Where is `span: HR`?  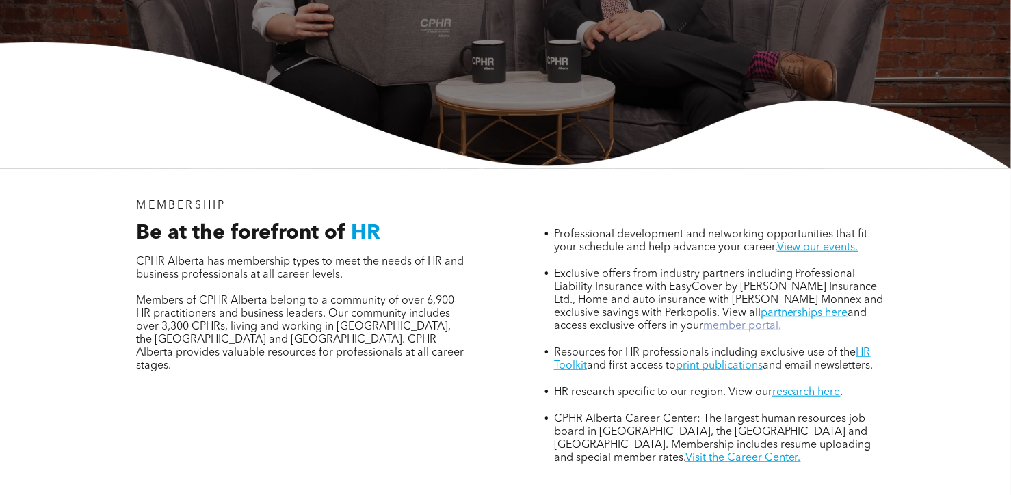 span: HR is located at coordinates (366, 233).